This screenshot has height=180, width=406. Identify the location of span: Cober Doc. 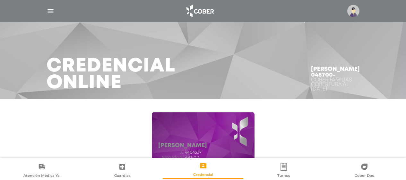
(365, 176).